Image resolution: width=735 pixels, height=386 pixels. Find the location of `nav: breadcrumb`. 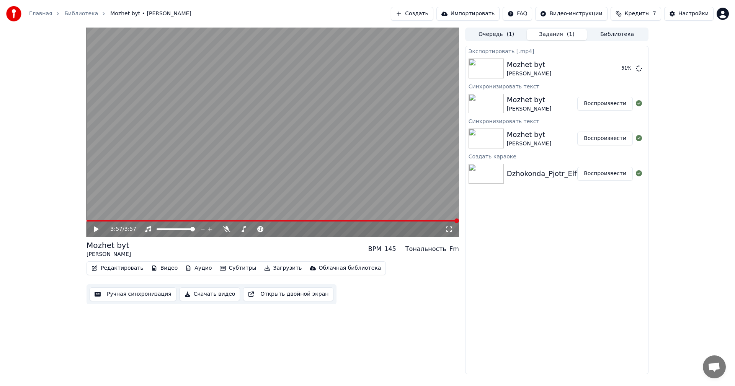

nav: breadcrumb is located at coordinates (110, 14).